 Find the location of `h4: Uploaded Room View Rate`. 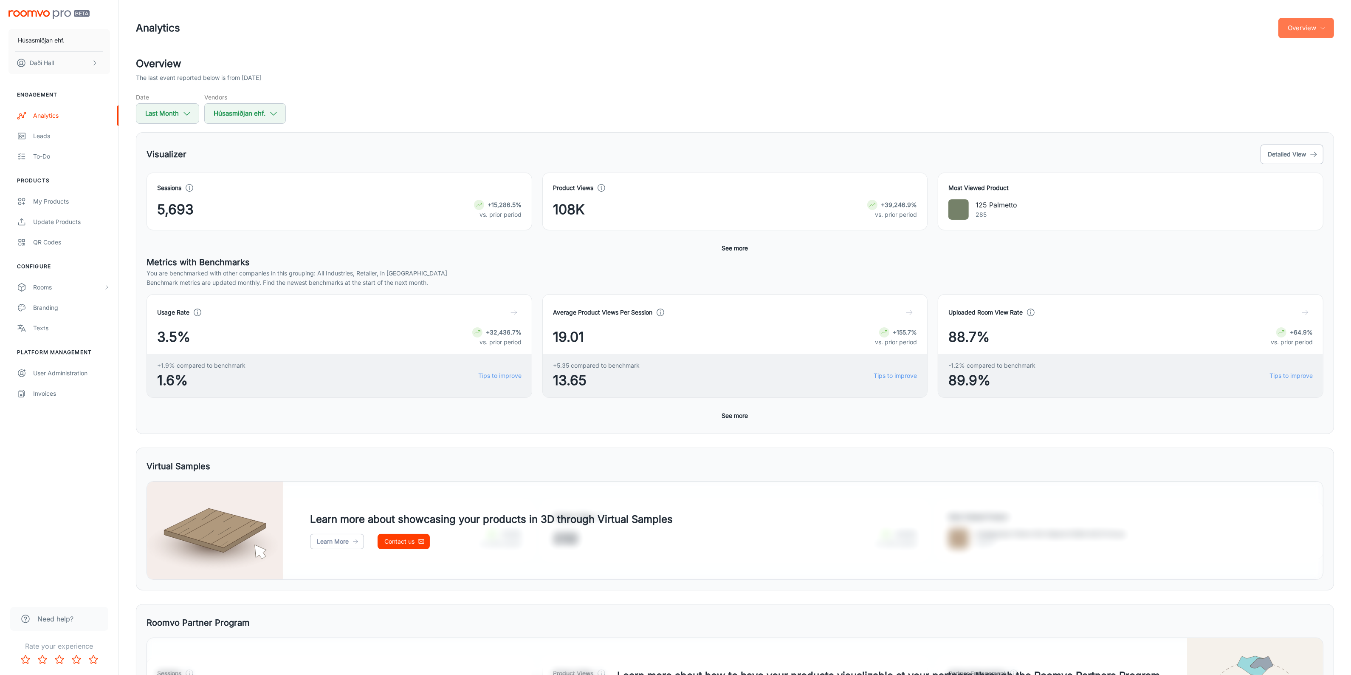

h4: Uploaded Room View Rate is located at coordinates (986, 312).